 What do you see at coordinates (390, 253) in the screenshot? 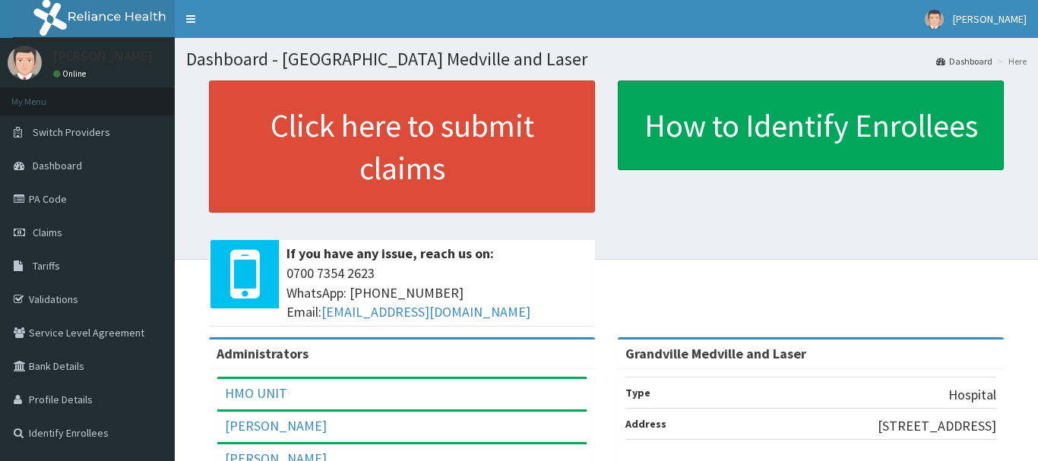
I see `b: If you have any issue, reach us on:` at bounding box center [390, 253].